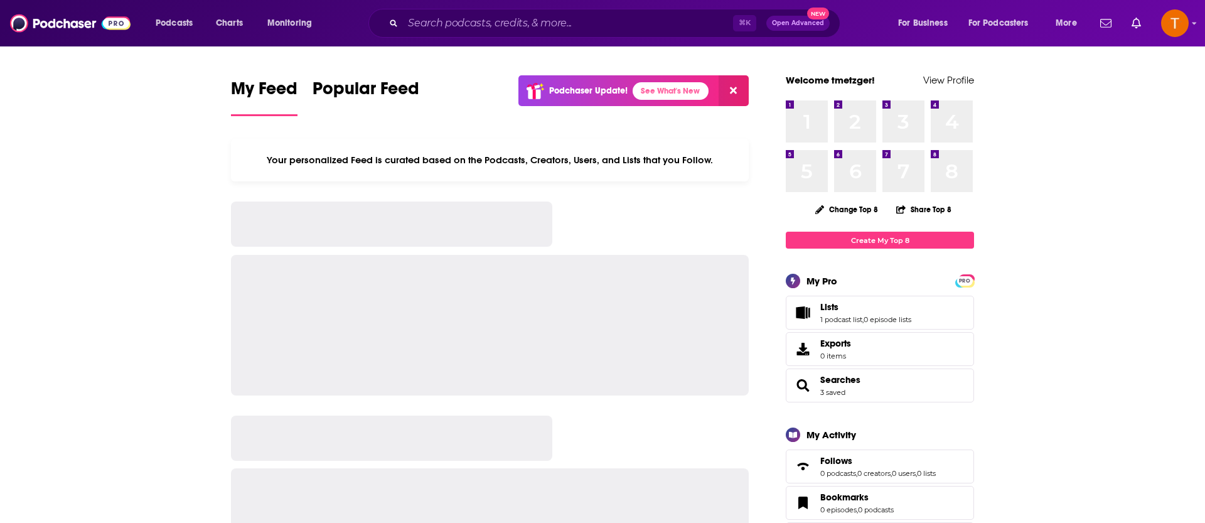 This screenshot has width=1205, height=523. Describe the element at coordinates (798, 23) in the screenshot. I see `span: Open Advanced` at that location.